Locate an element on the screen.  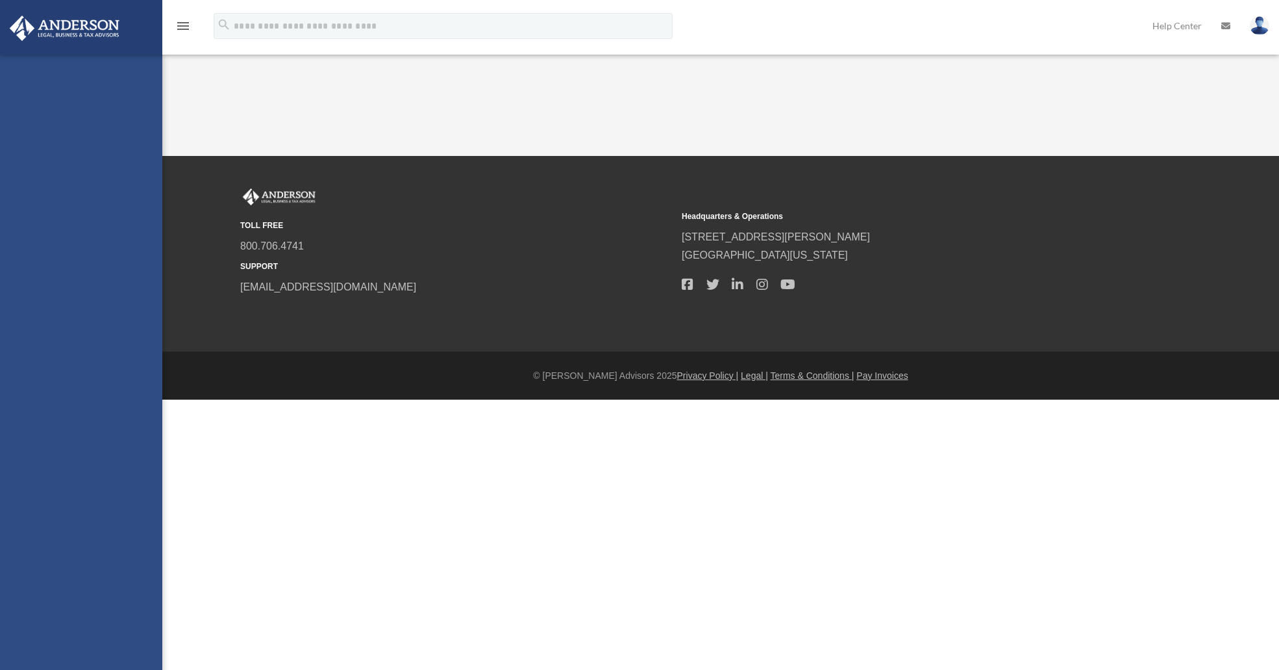
img: User Pic is located at coordinates (1260, 25).